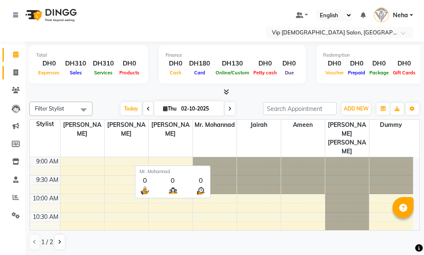 The image size is (424, 255). I want to click on img: wait_time.png, so click(201, 191).